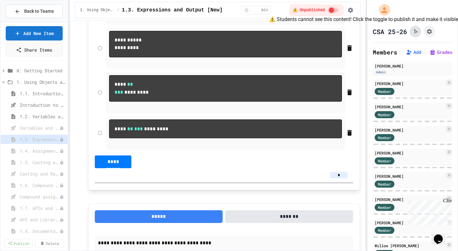  What do you see at coordinates (441, 52) in the screenshot?
I see `button: Grades` at bounding box center [441, 52].